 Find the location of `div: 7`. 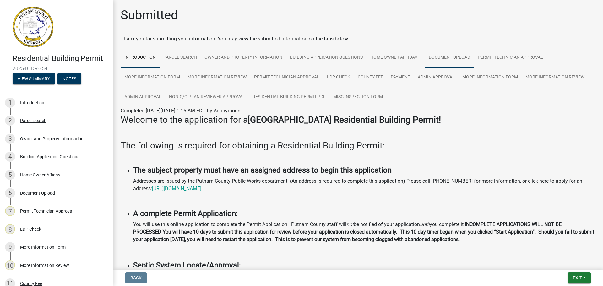

div: 7 is located at coordinates (10, 211).